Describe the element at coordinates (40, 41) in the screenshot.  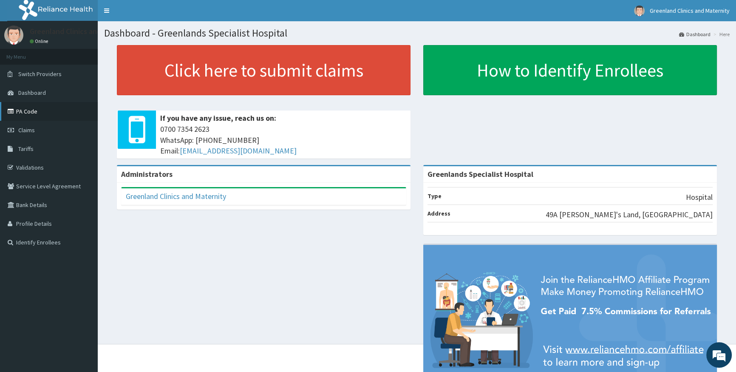
I see `a: Online` at that location.